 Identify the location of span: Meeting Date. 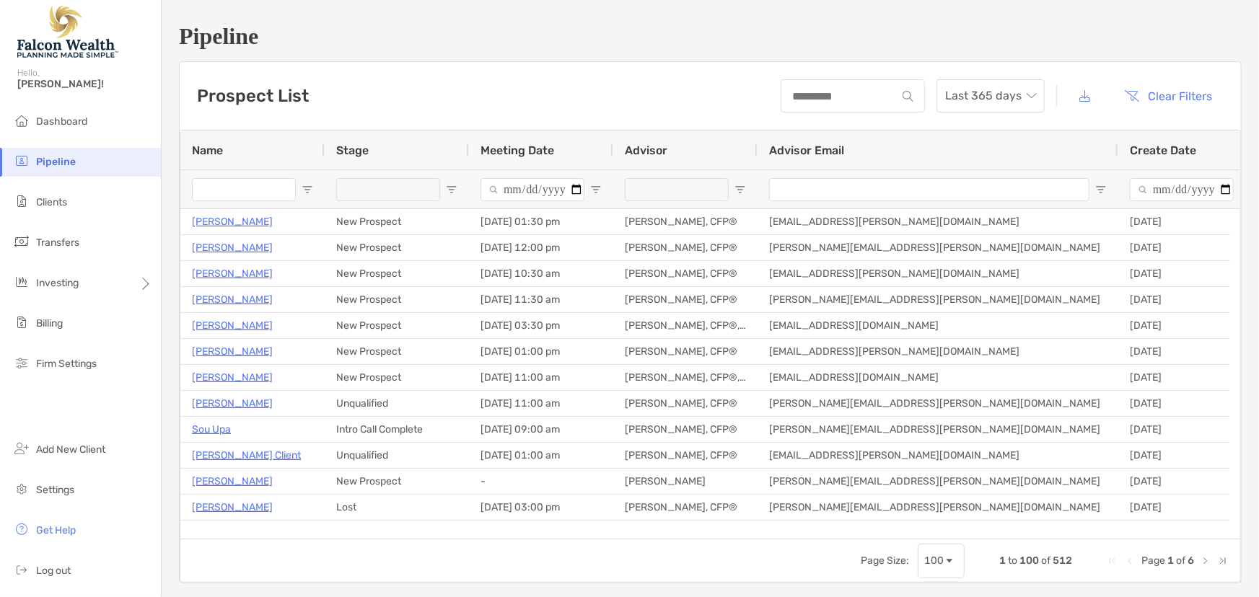
(517, 150).